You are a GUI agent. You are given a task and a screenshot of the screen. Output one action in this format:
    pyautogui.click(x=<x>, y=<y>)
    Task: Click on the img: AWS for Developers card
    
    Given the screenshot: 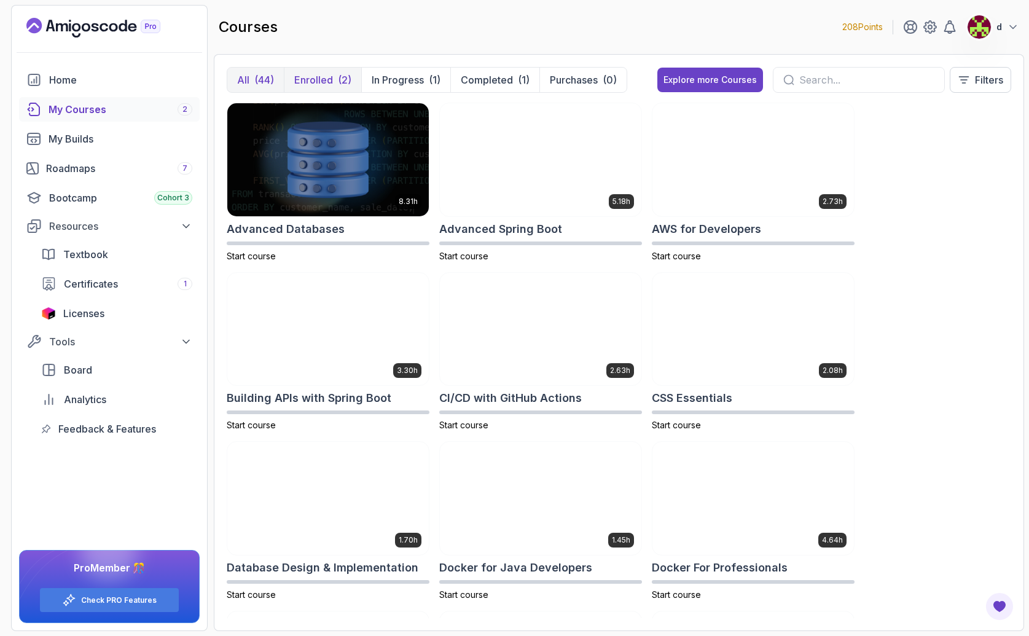 What is the action you would take?
    pyautogui.click(x=753, y=160)
    